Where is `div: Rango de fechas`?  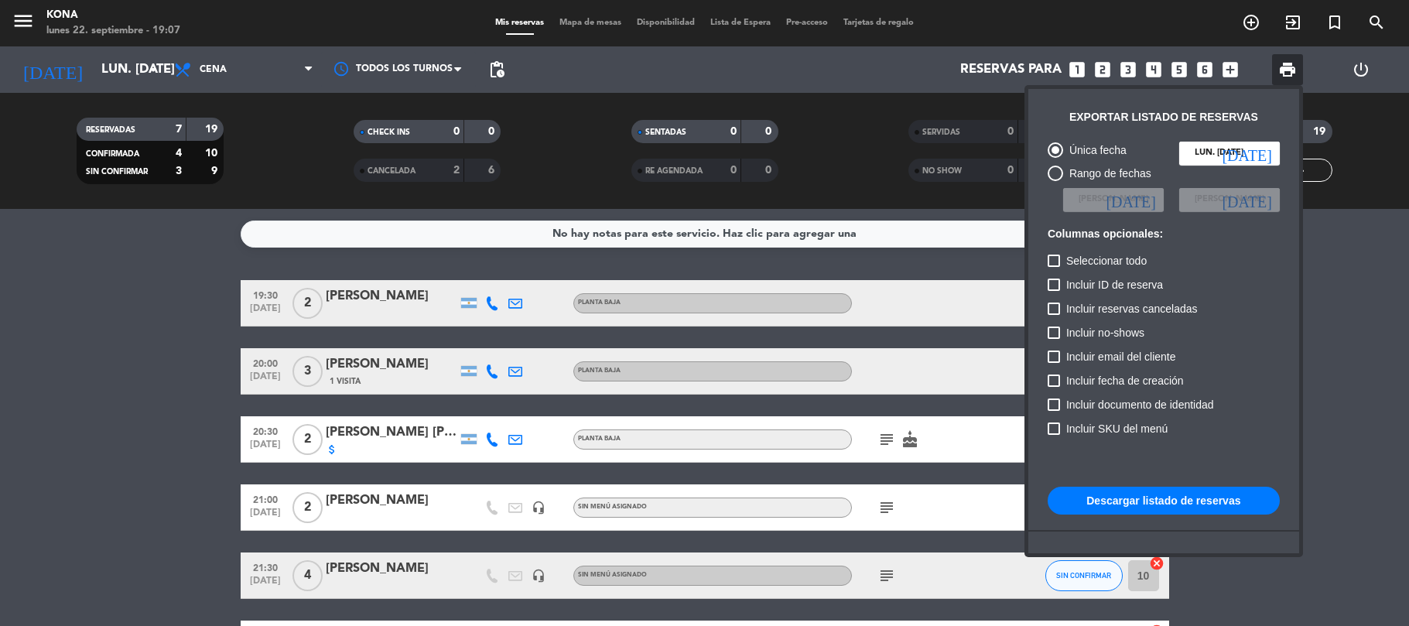
div: Rango de fechas is located at coordinates (1107, 173).